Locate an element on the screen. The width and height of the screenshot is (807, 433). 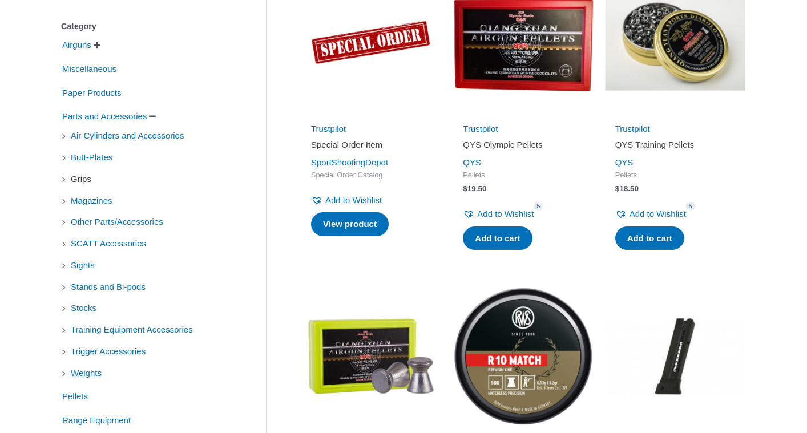
a: QYS Olympic Pellets is located at coordinates (523, 147).